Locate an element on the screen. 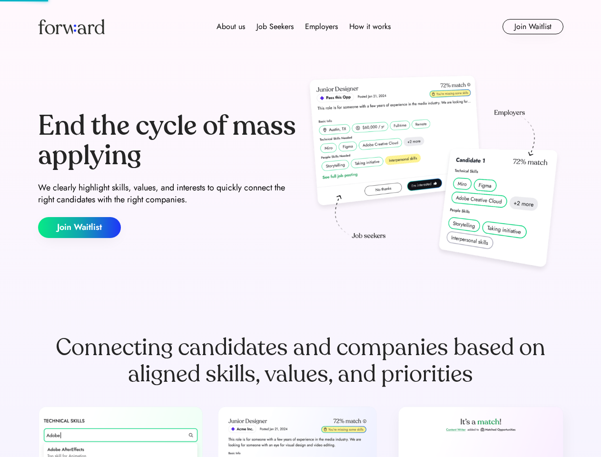 This screenshot has height=457, width=601. div: Job Seekers is located at coordinates (275, 27).